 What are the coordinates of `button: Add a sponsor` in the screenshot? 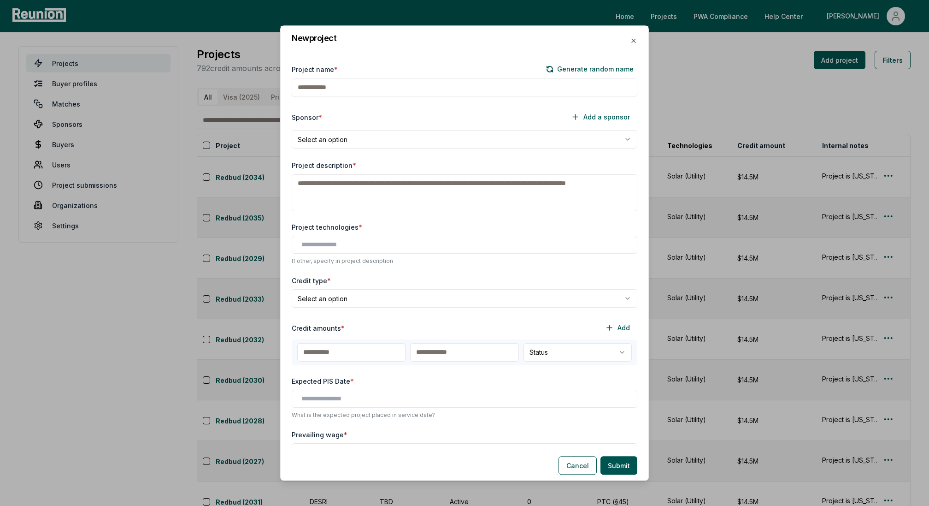 It's located at (601, 117).